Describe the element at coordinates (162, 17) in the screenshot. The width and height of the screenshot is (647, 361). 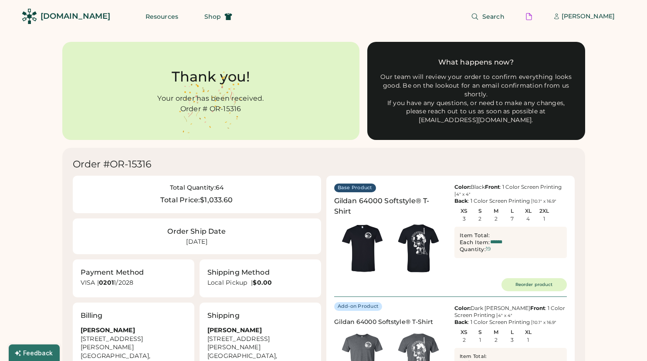
I see `button: Resources` at that location.